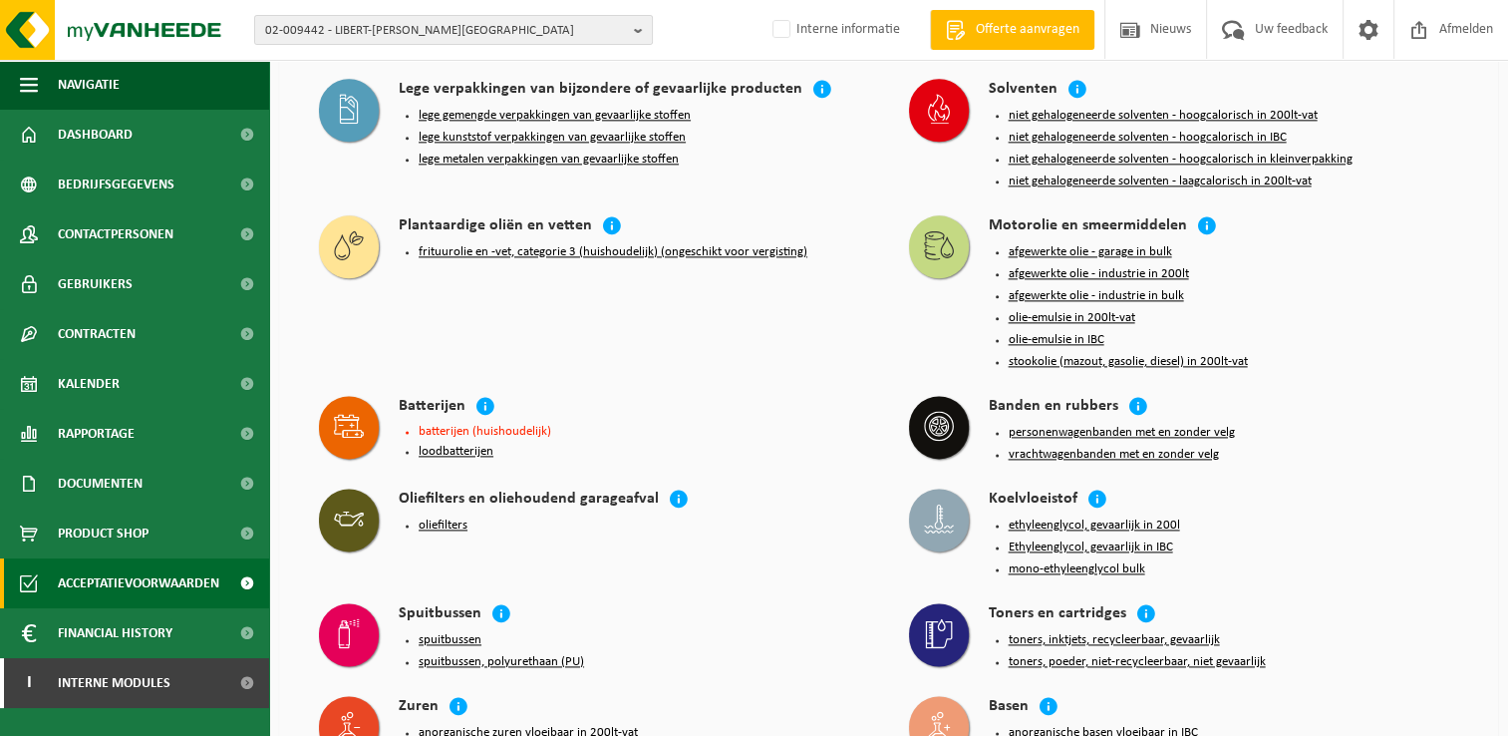  I want to click on button: loodbatterijen, so click(456, 452).